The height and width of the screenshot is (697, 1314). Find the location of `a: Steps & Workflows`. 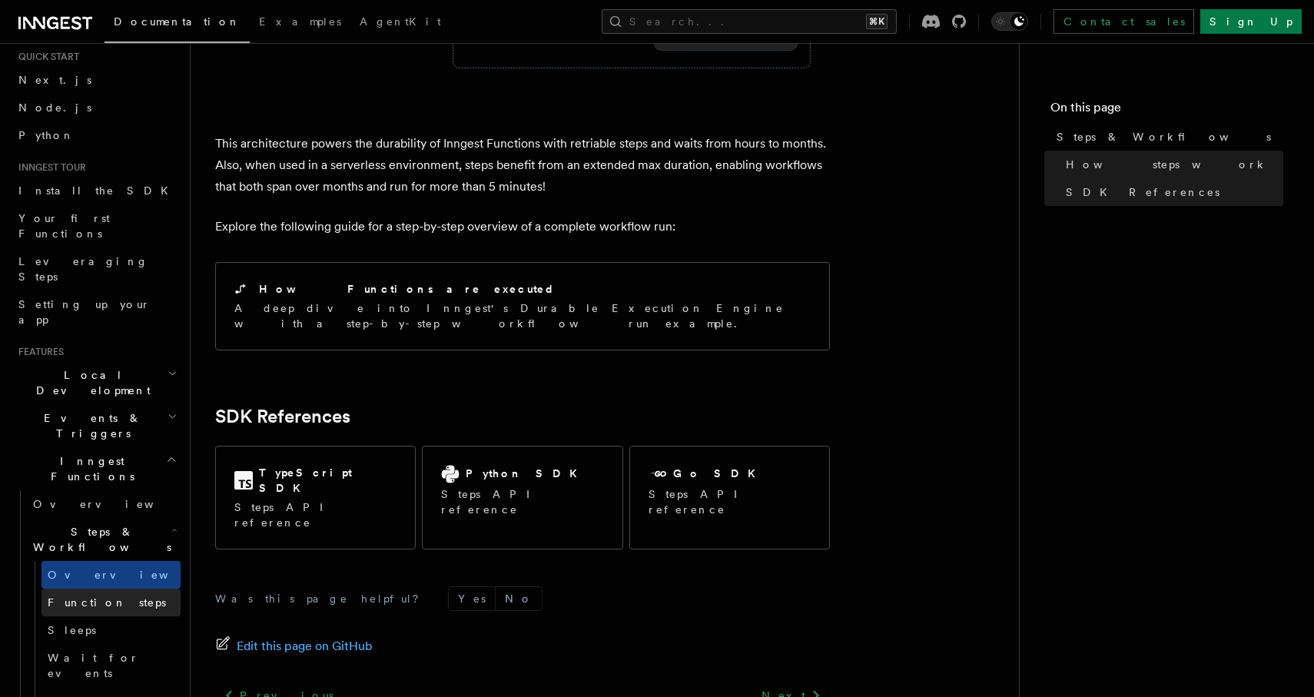

a: Steps & Workflows is located at coordinates (1167, 137).